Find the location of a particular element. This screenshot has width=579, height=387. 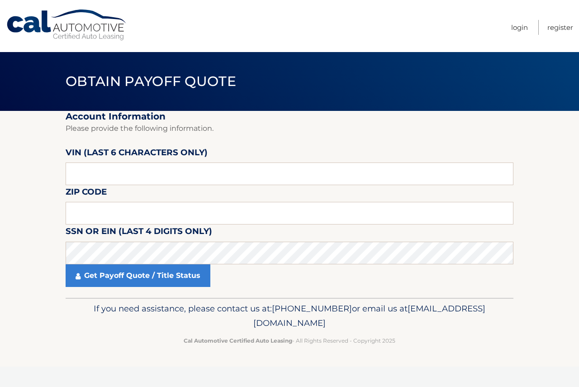

p: If you need assistance, please contact us at: or email us at is located at coordinates (289, 316).